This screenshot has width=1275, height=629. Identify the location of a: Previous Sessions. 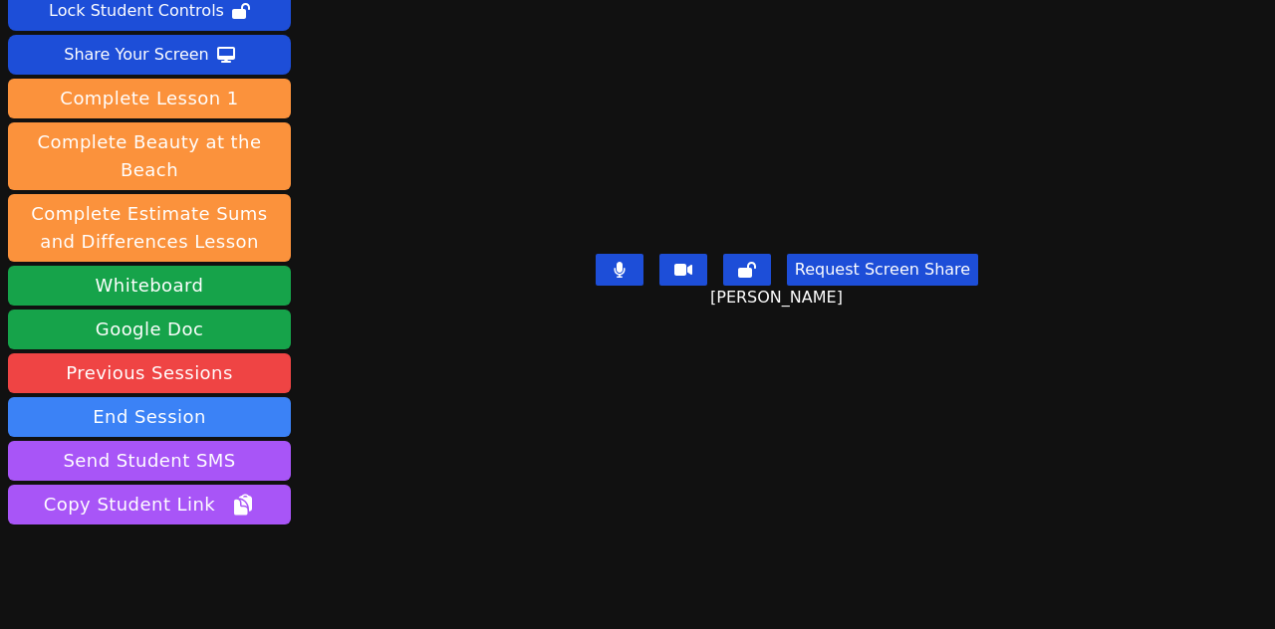
(149, 374).